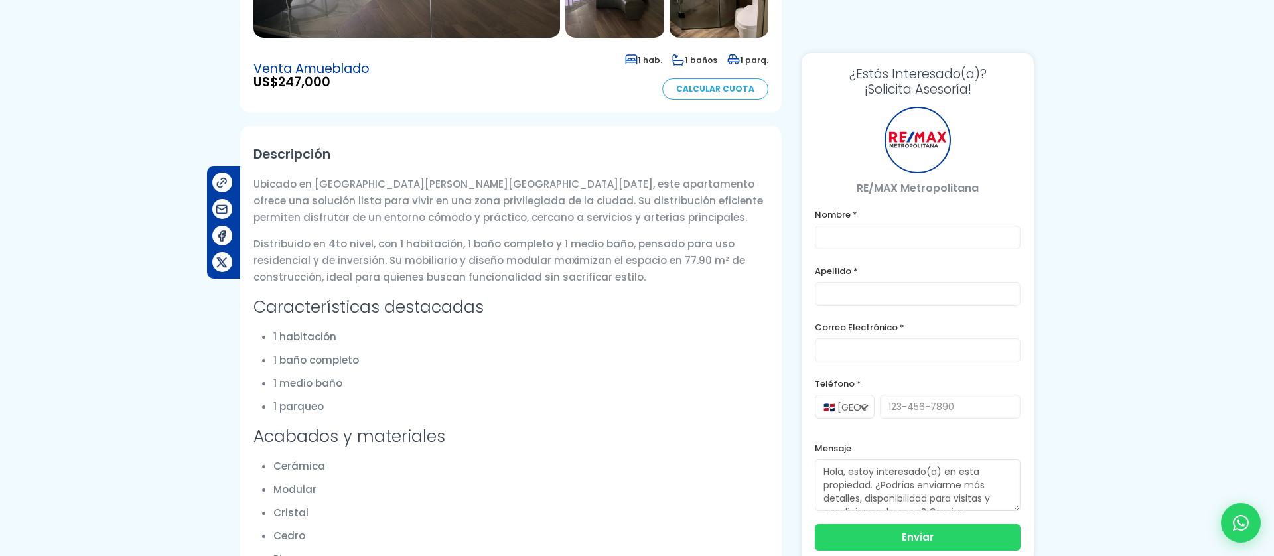 Image resolution: width=1274 pixels, height=556 pixels. What do you see at coordinates (918, 537) in the screenshot?
I see `button: Enviar` at bounding box center [918, 537].